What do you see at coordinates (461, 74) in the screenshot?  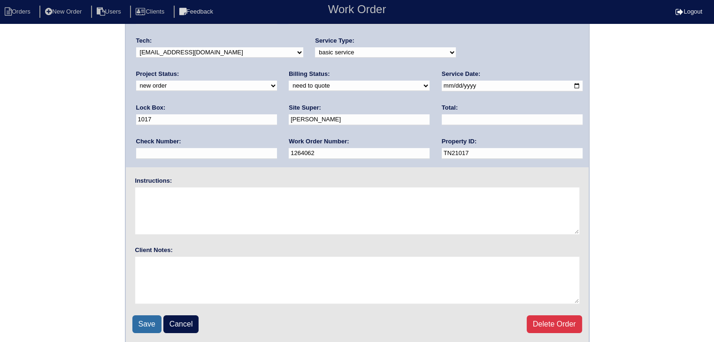 I see `label: Service Date:` at bounding box center [461, 74].